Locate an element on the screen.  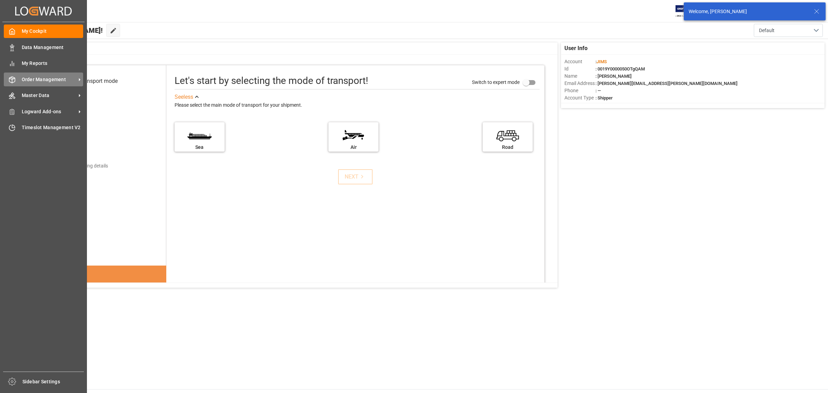
a: Data Management is located at coordinates (43, 47).